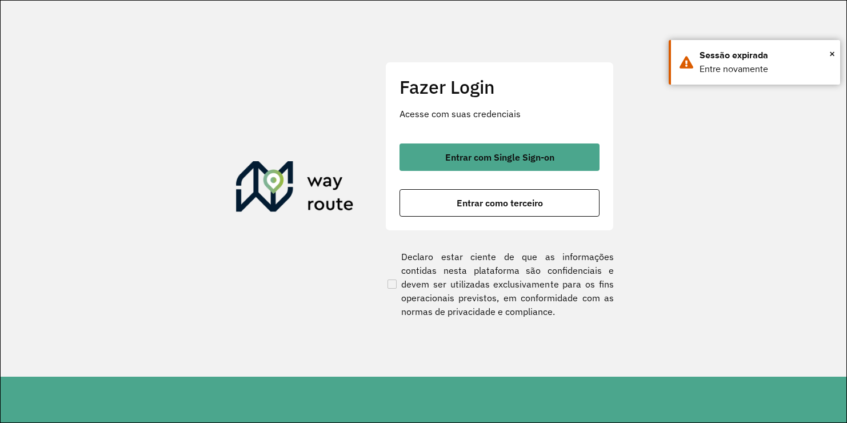 The height and width of the screenshot is (423, 847). Describe the element at coordinates (500, 114) in the screenshot. I see `p: Acesse com suas credenciais` at that location.